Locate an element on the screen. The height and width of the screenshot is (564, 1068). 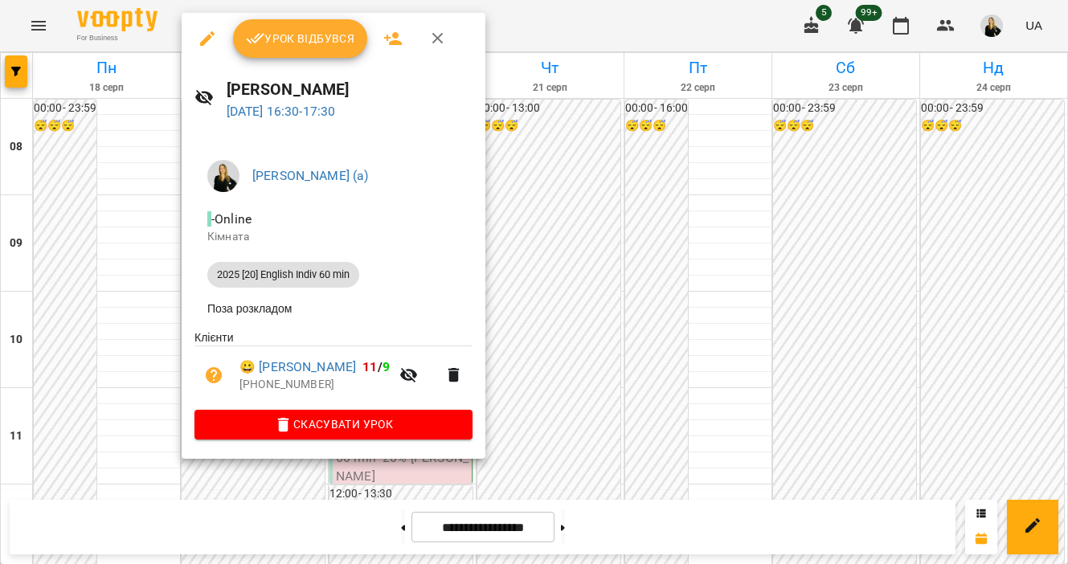
button: Урок відбувся is located at coordinates (301, 39).